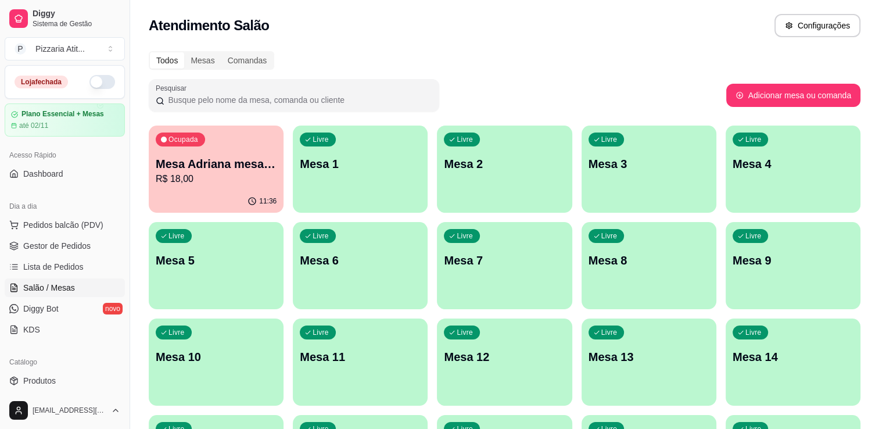 This screenshot has width=879, height=429. Describe the element at coordinates (504, 260) in the screenshot. I see `p: Mesa 7` at that location.